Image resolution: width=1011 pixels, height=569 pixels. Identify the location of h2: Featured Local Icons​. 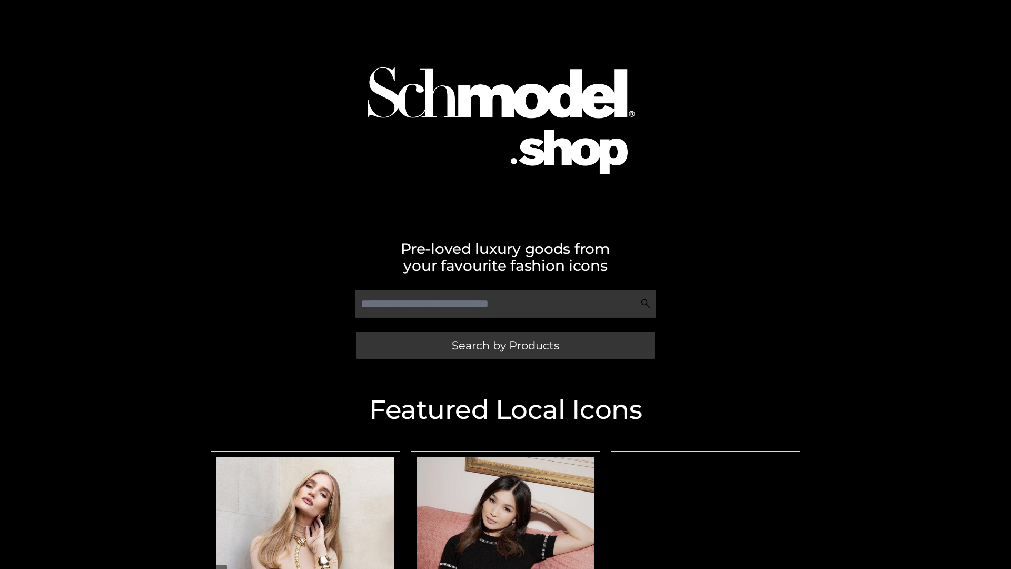
(506, 410).